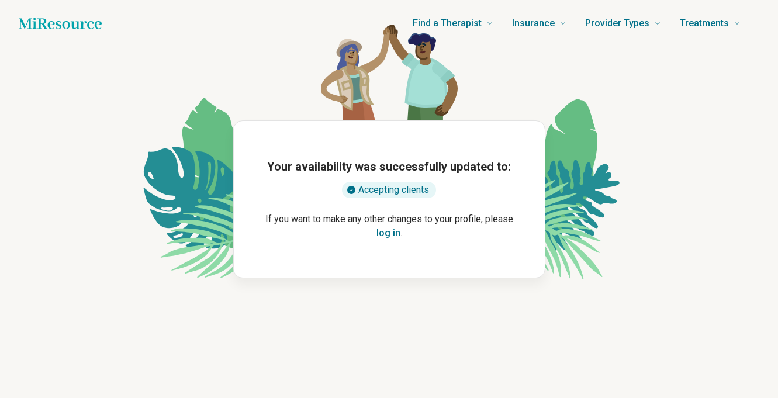 Image resolution: width=778 pixels, height=398 pixels. What do you see at coordinates (388, 233) in the screenshot?
I see `button: log in` at bounding box center [388, 233].